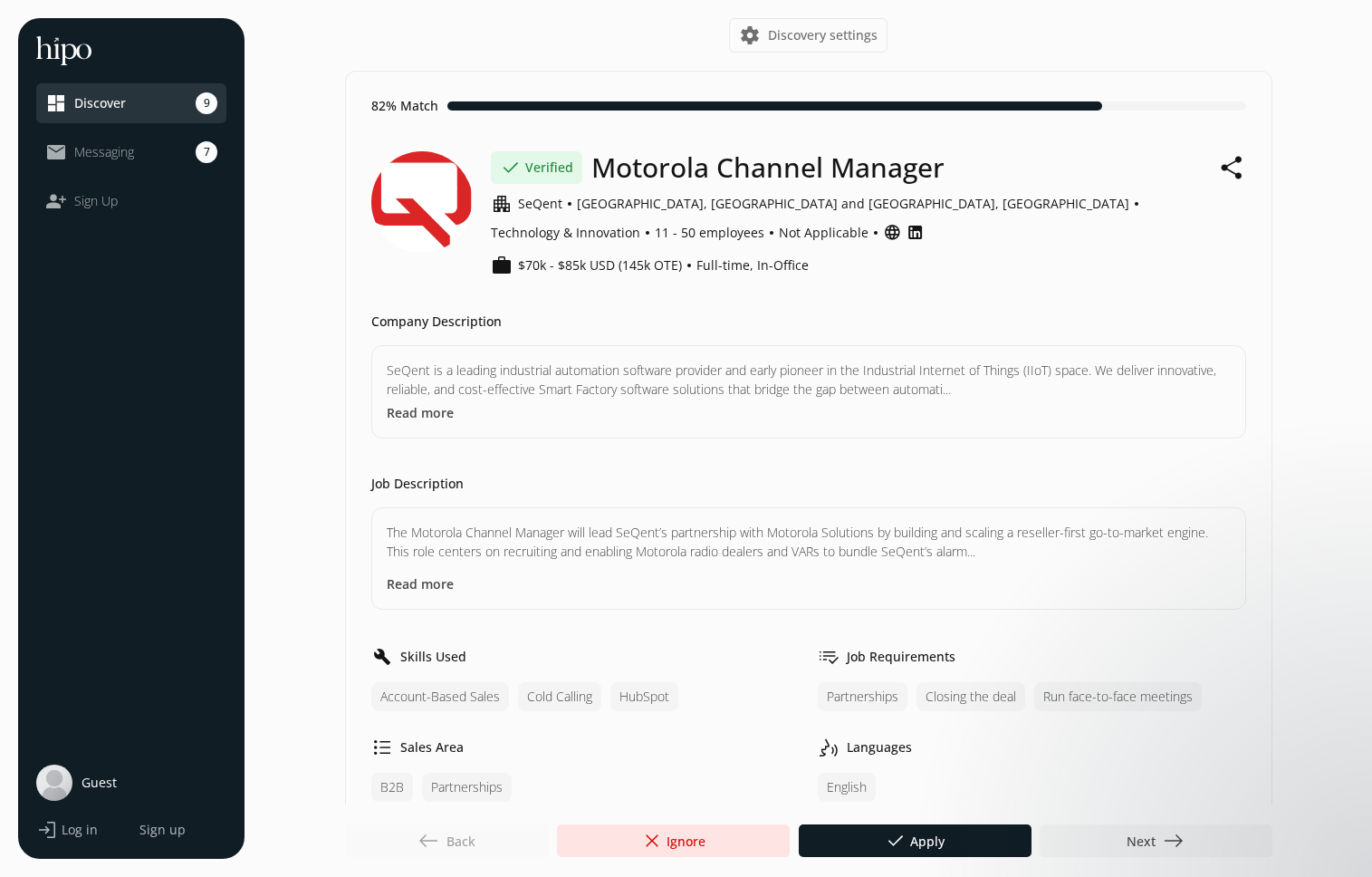 This screenshot has height=877, width=1372. What do you see at coordinates (440, 697) in the screenshot?
I see `span: Account-Based Sales` at bounding box center [440, 697].